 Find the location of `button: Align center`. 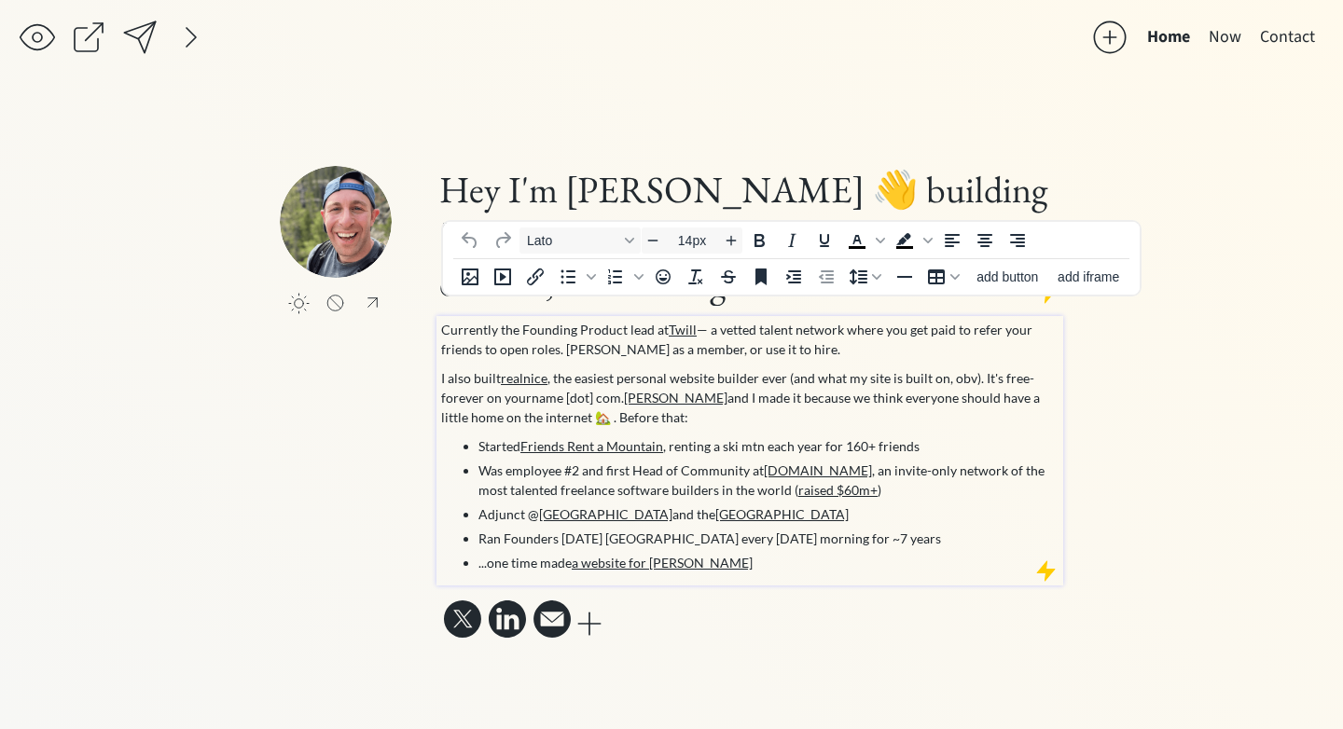

button: Align center is located at coordinates (985, 241).